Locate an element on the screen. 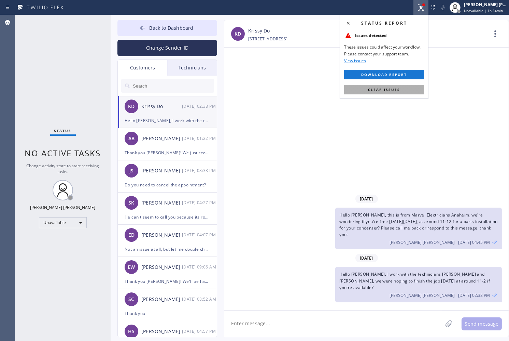 The image size is (509, 341). div: 09/09/2025 9:06 AM is located at coordinates (200, 267).